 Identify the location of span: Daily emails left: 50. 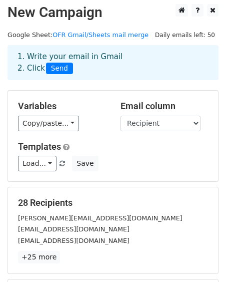
(185, 35).